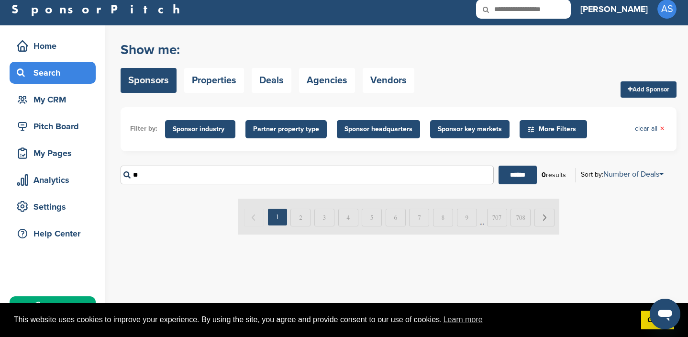 This screenshot has height=337, width=688. Describe the element at coordinates (53, 153) in the screenshot. I see `a: My Pages` at that location.